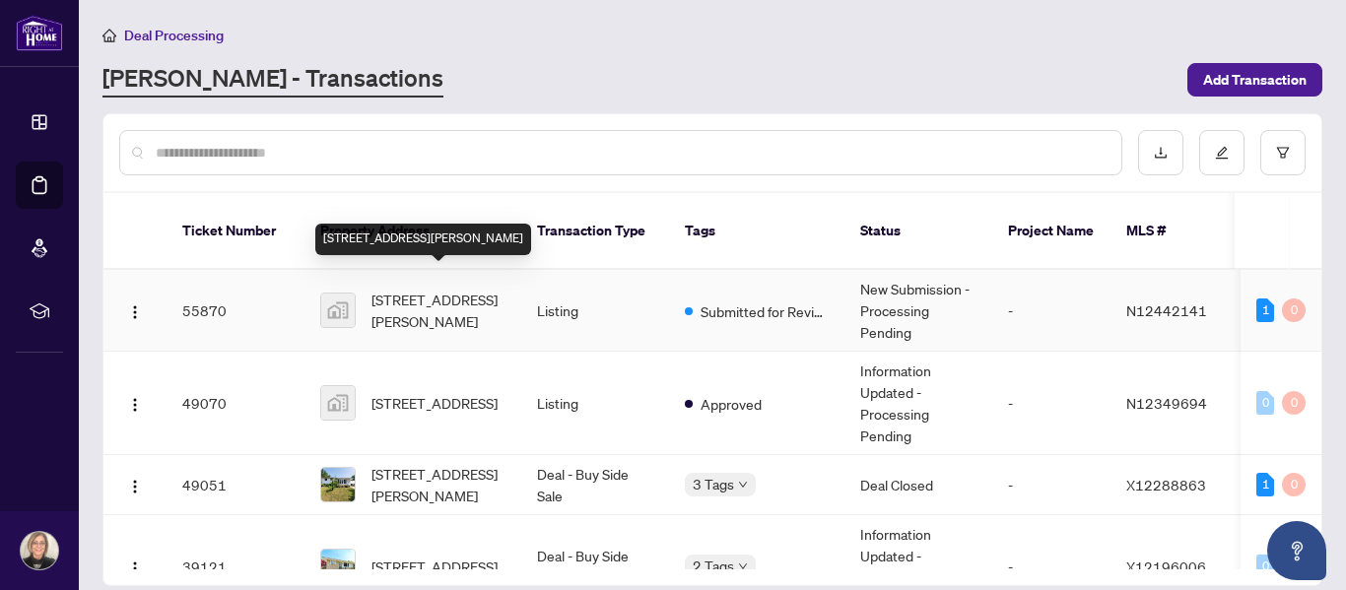 The width and height of the screenshot is (1346, 590). Describe the element at coordinates (413, 232) in the screenshot. I see `th: Property Address` at that location.